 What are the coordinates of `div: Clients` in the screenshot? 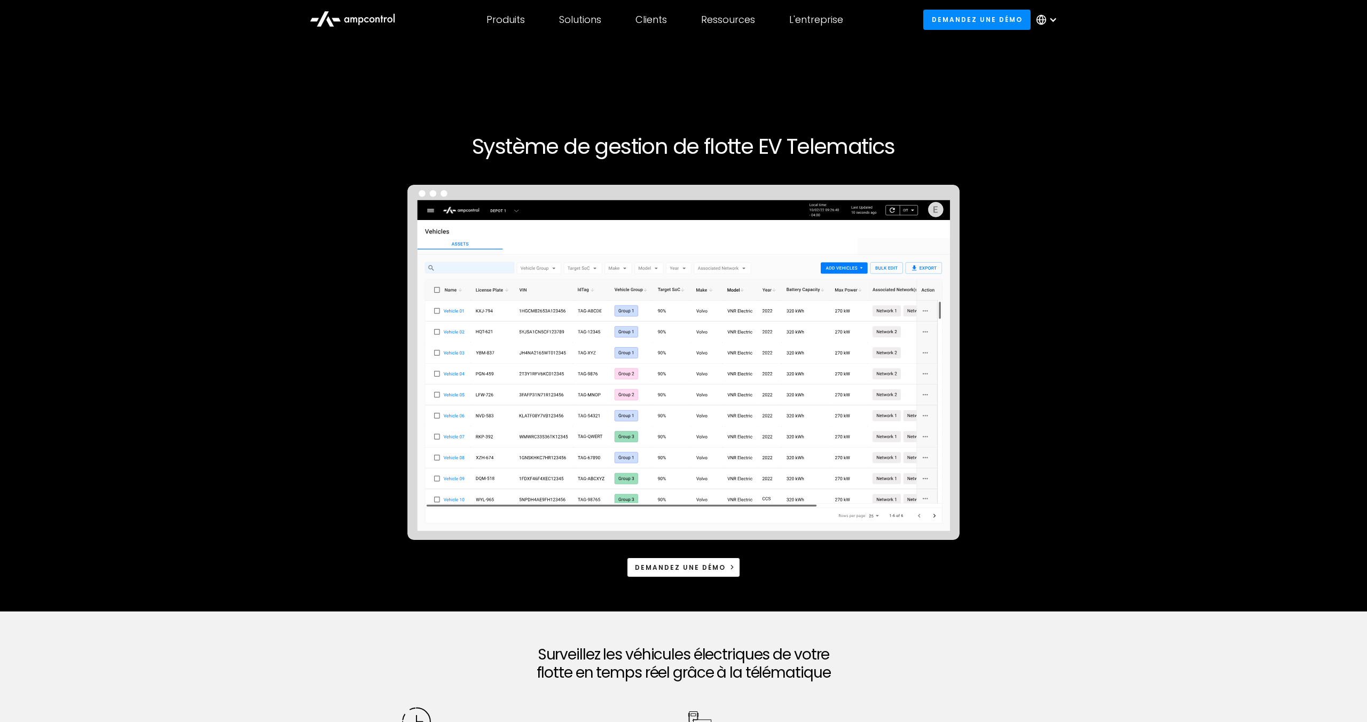 It's located at (651, 20).